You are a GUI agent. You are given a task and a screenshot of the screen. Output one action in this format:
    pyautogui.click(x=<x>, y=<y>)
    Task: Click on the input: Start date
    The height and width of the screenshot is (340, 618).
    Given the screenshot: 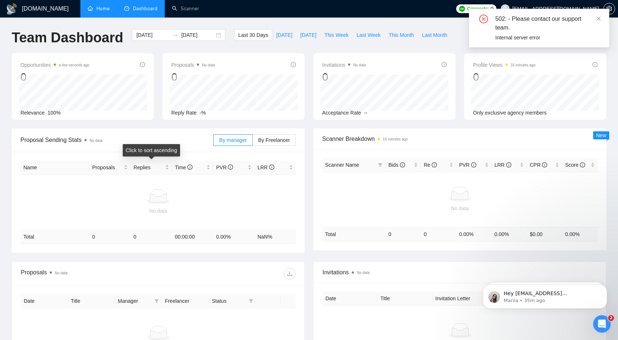 What is the action you would take?
    pyautogui.click(x=153, y=35)
    